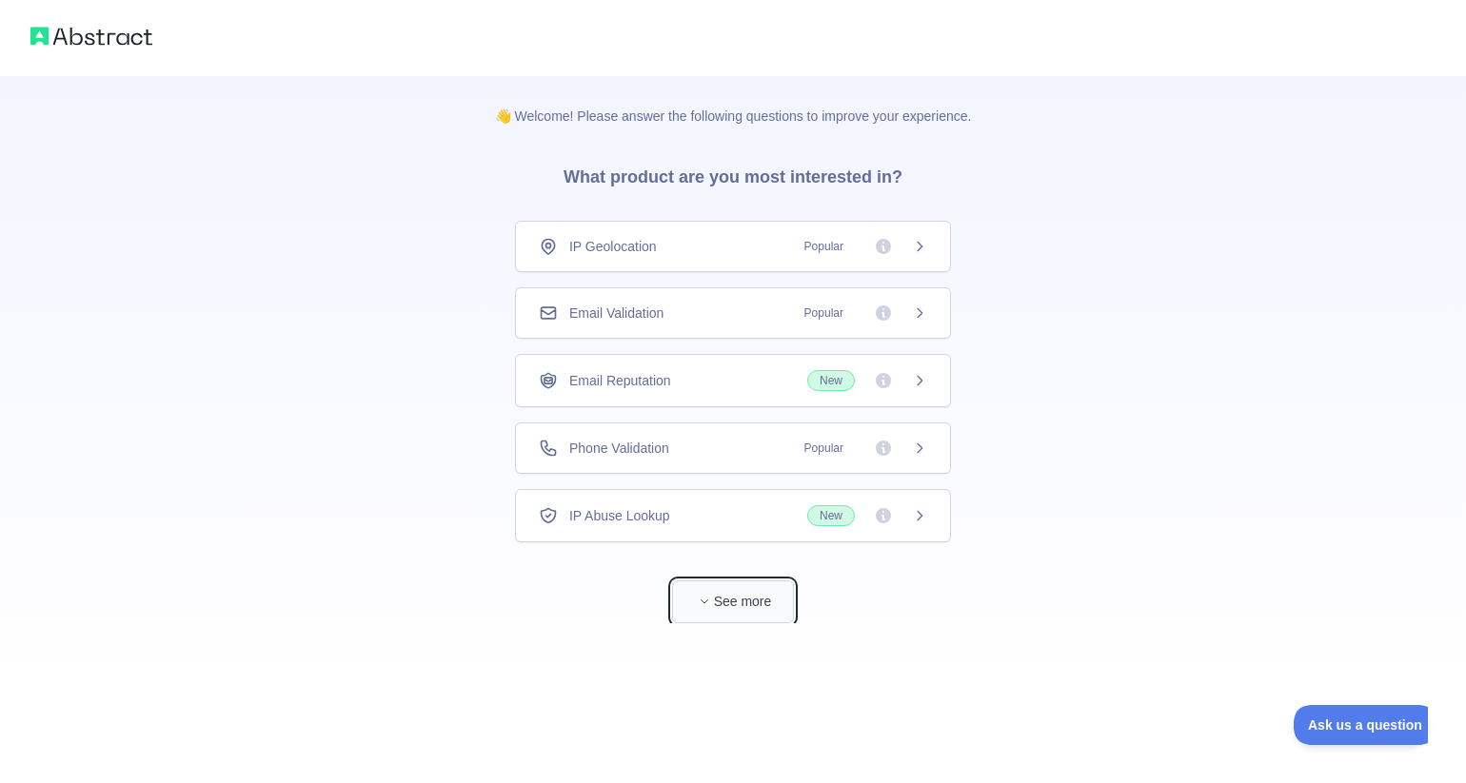  I want to click on span: Email Validation, so click(616, 313).